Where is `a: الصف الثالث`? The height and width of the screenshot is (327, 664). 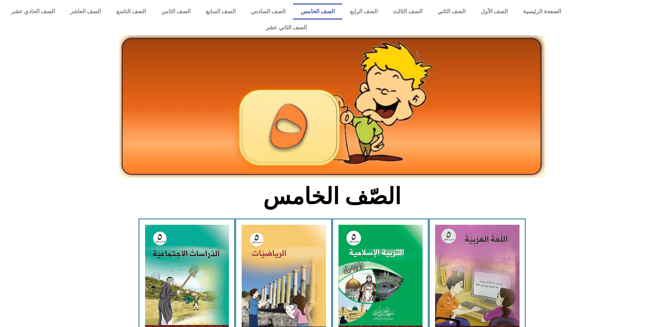
a: الصف الثالث is located at coordinates (407, 12).